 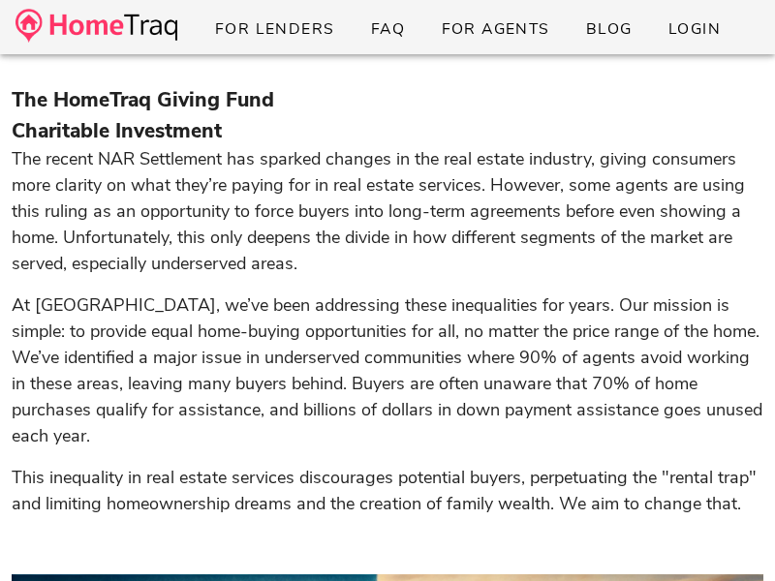 What do you see at coordinates (494, 29) in the screenshot?
I see `span: For Agents` at bounding box center [494, 29].